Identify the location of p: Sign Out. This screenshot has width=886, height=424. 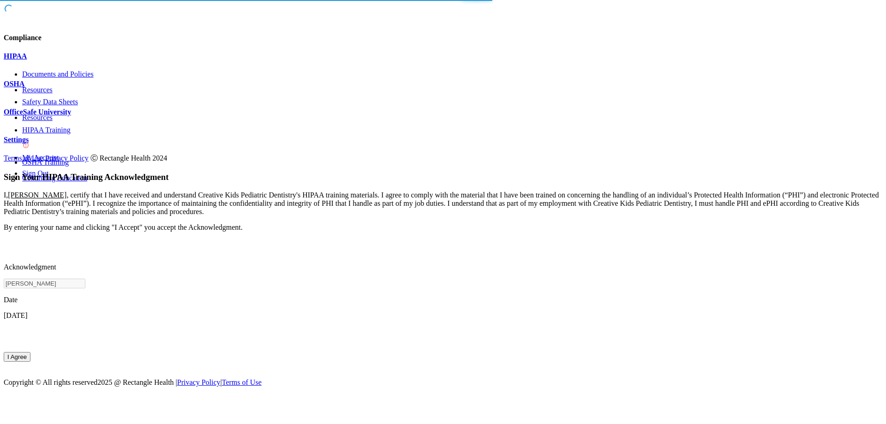
(452, 174).